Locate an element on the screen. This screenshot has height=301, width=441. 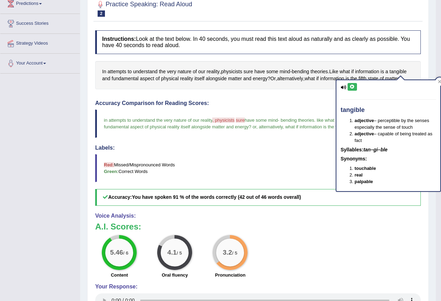
b: palpable is located at coordinates (364, 181).